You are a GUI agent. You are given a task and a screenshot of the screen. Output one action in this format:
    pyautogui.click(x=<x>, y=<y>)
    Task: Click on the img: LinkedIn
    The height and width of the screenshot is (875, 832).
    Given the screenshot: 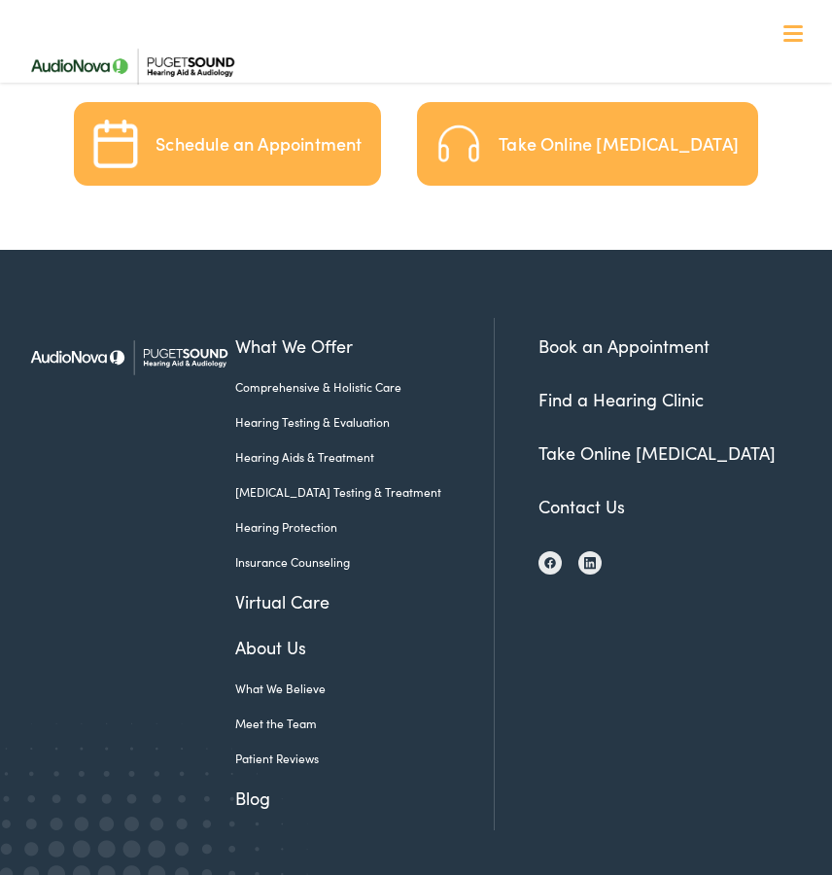 What is the action you would take?
    pyautogui.click(x=590, y=563)
    